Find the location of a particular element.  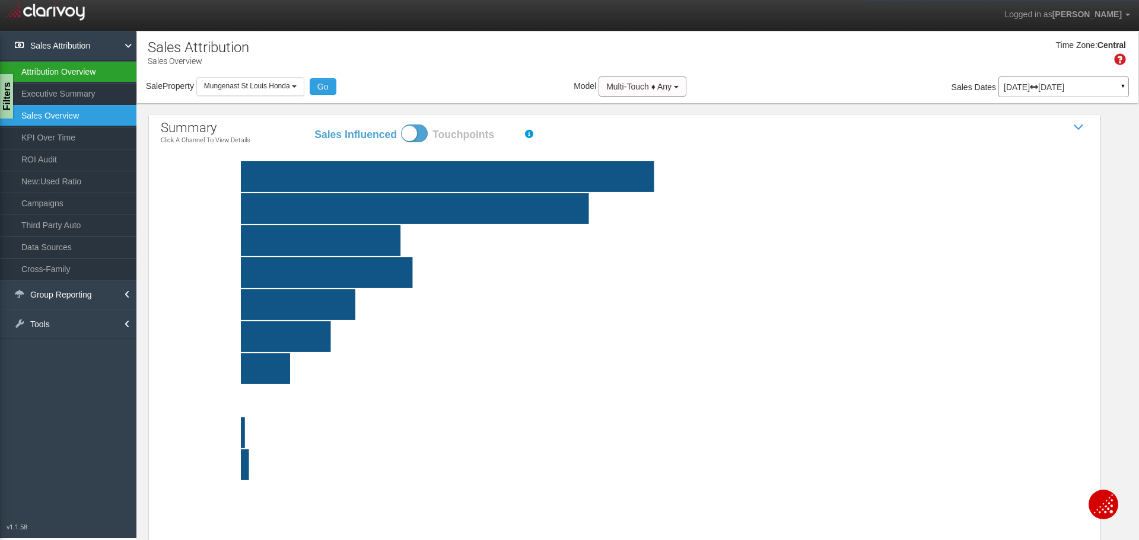

rect: traditional|0|1|0 is located at coordinates (652, 497).